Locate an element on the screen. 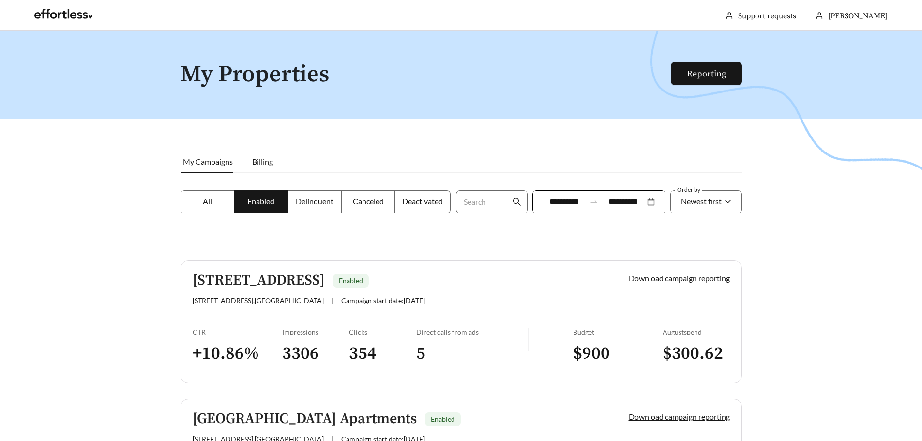 Image resolution: width=922 pixels, height=441 pixels. img: line is located at coordinates (528, 339).